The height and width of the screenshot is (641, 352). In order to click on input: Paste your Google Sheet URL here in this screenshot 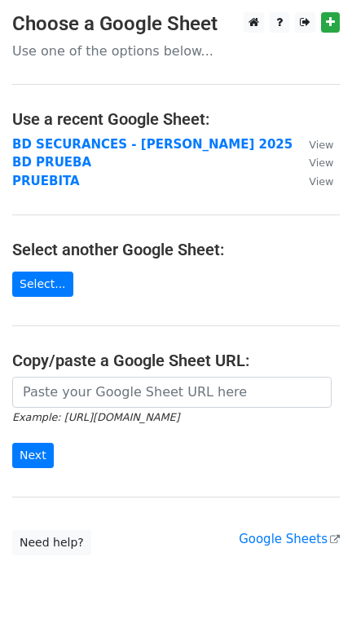, I will do `click(172, 392)`.